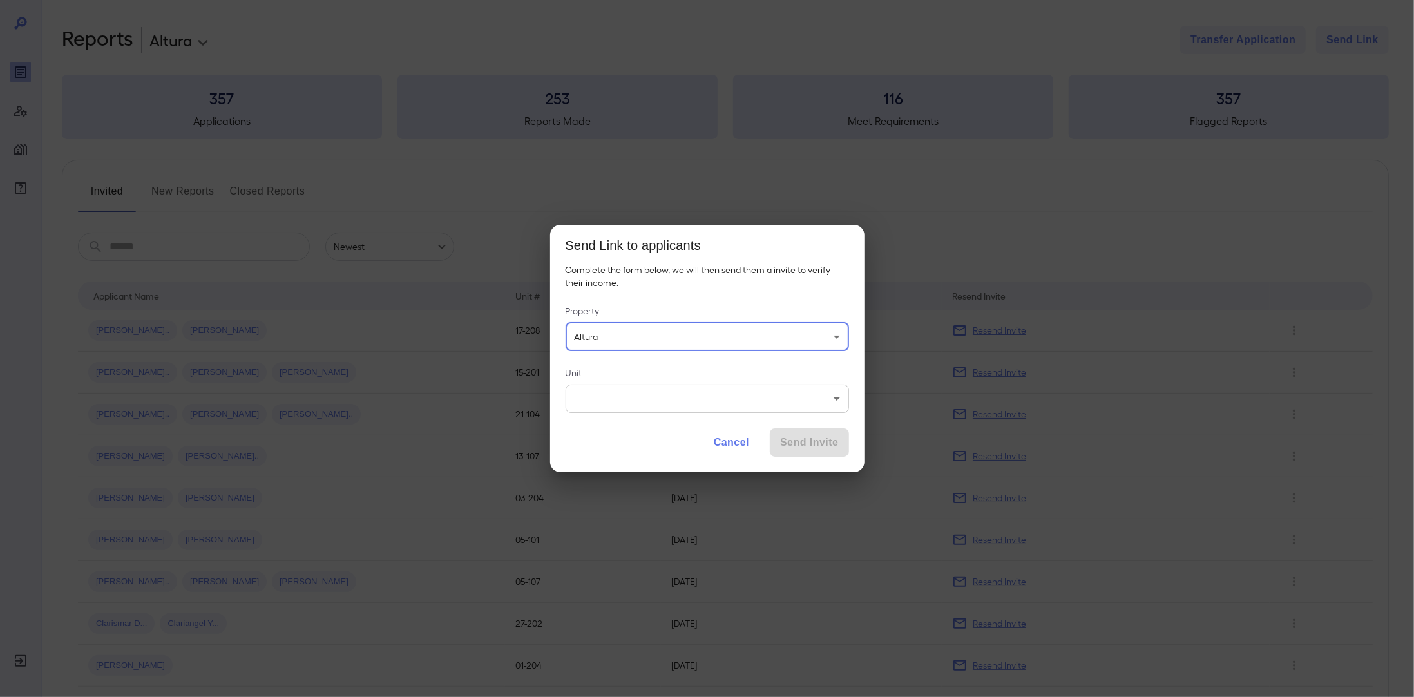  What do you see at coordinates (731, 442) in the screenshot?
I see `button: Cancel` at bounding box center [731, 442].